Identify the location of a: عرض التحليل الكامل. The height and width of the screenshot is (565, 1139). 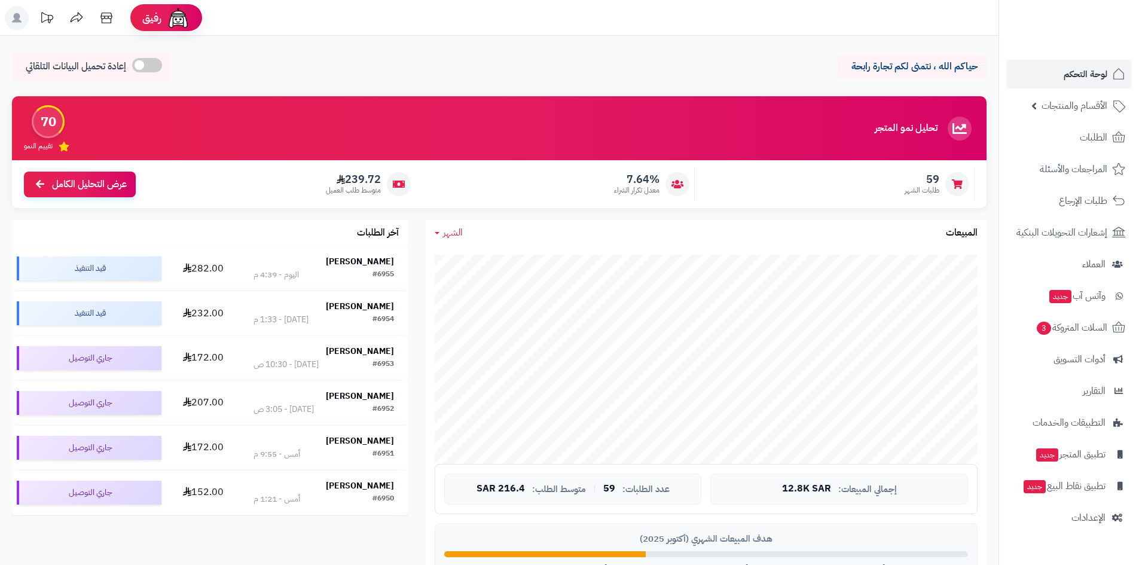
(80, 184).